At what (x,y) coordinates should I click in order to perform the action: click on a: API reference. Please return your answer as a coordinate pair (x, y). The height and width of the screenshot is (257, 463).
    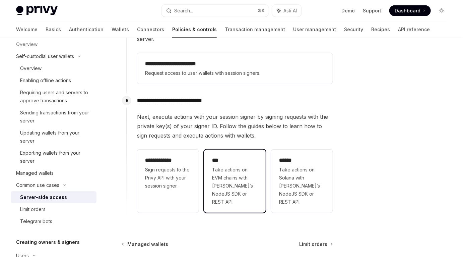
    Looking at the image, I should click on (414, 30).